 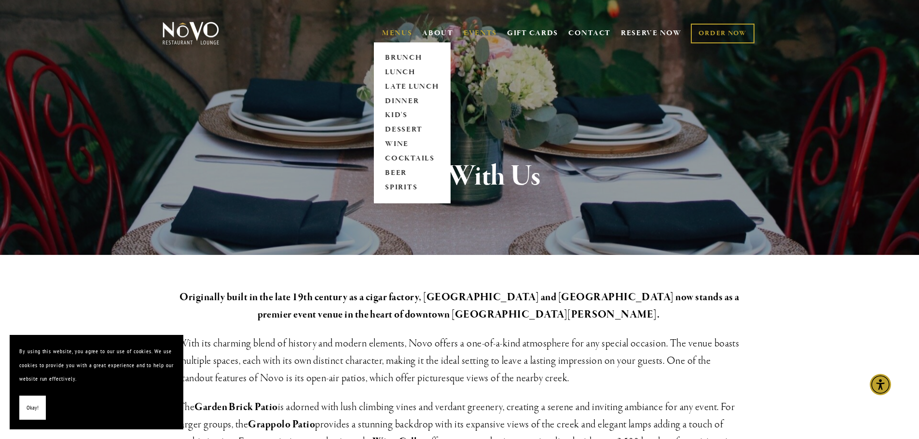 I want to click on a: KID'S, so click(x=412, y=116).